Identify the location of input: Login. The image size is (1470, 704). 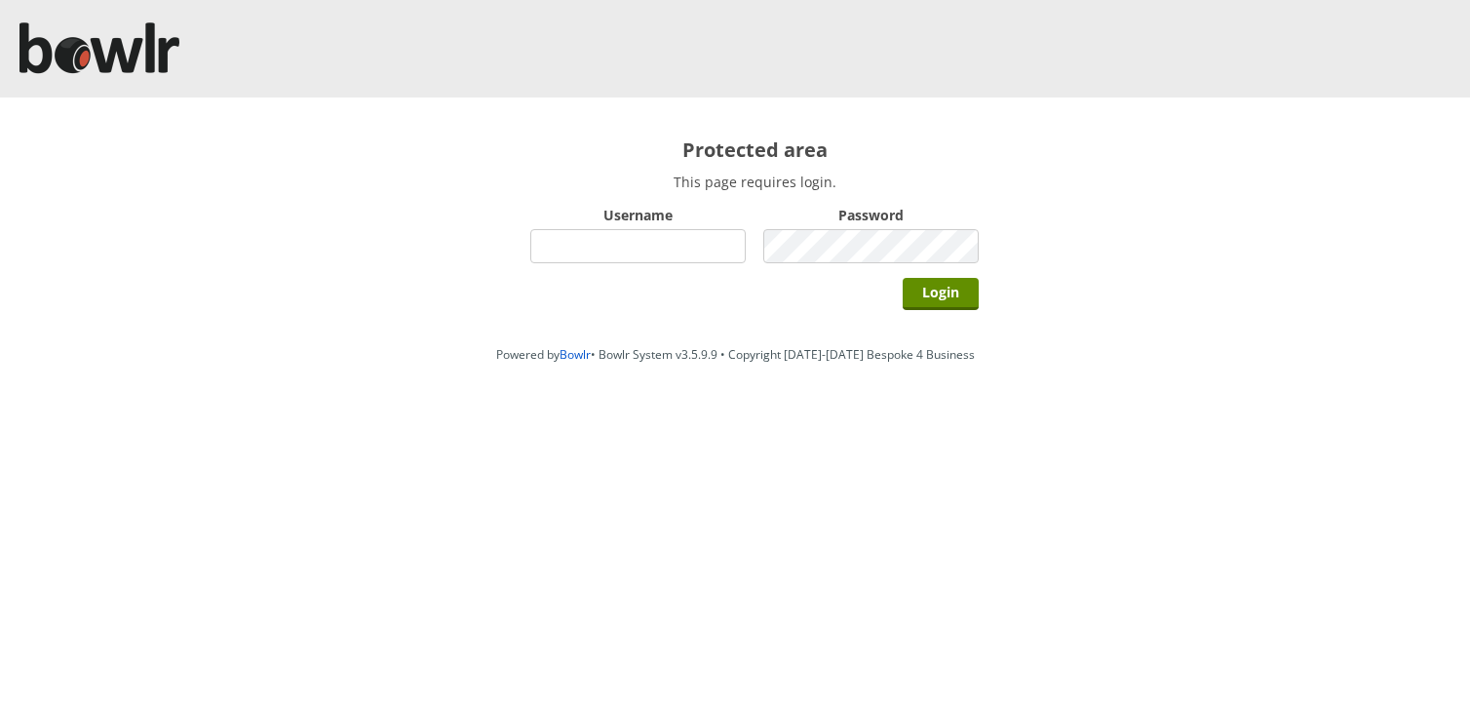
(941, 293).